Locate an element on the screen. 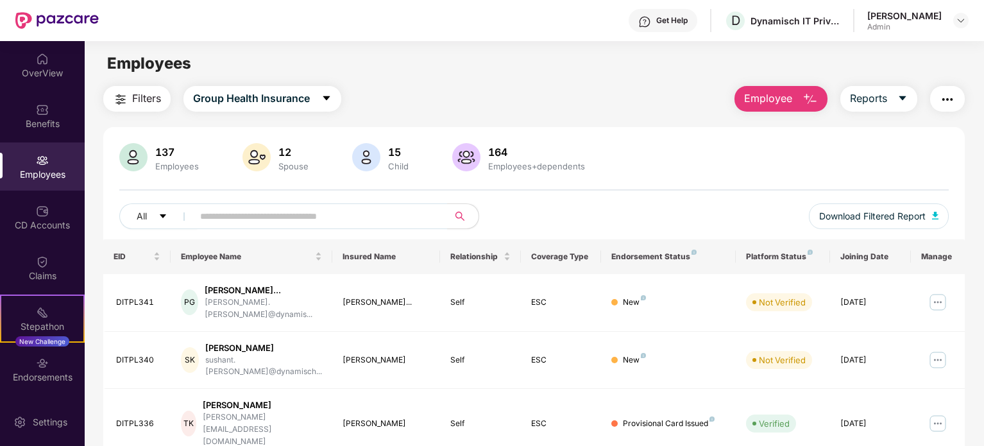  img: svg+xml;base64,PHN2ZyBpZD0iRHJvcGRvd24tMzJ4MzIiIHhtbG5zPSJodHRwOi8vd3d3LnczLm9yZy8yMDAwL3N2ZyIgd2... is located at coordinates (961, 21).